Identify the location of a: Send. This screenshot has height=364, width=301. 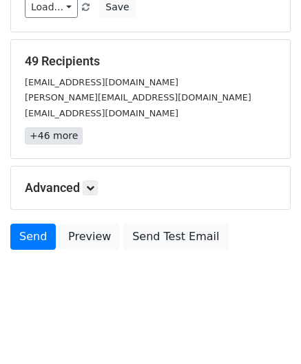
(33, 237).